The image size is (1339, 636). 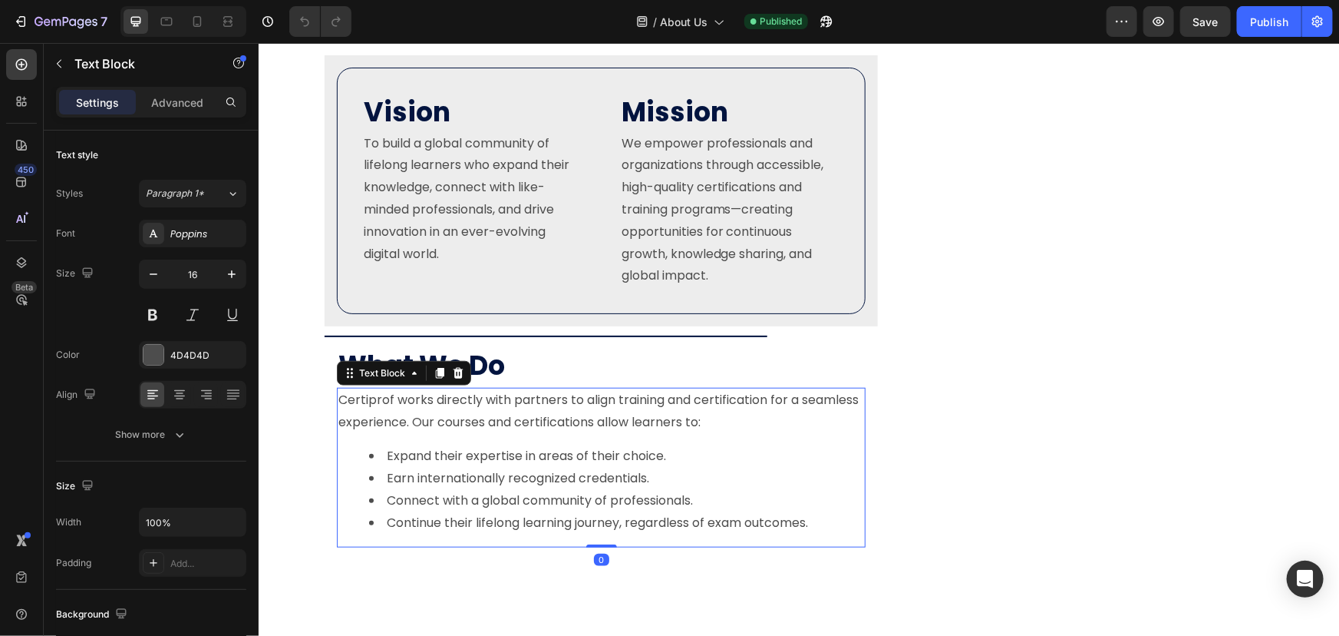 What do you see at coordinates (1206, 21) in the screenshot?
I see `button: Save` at bounding box center [1206, 21].